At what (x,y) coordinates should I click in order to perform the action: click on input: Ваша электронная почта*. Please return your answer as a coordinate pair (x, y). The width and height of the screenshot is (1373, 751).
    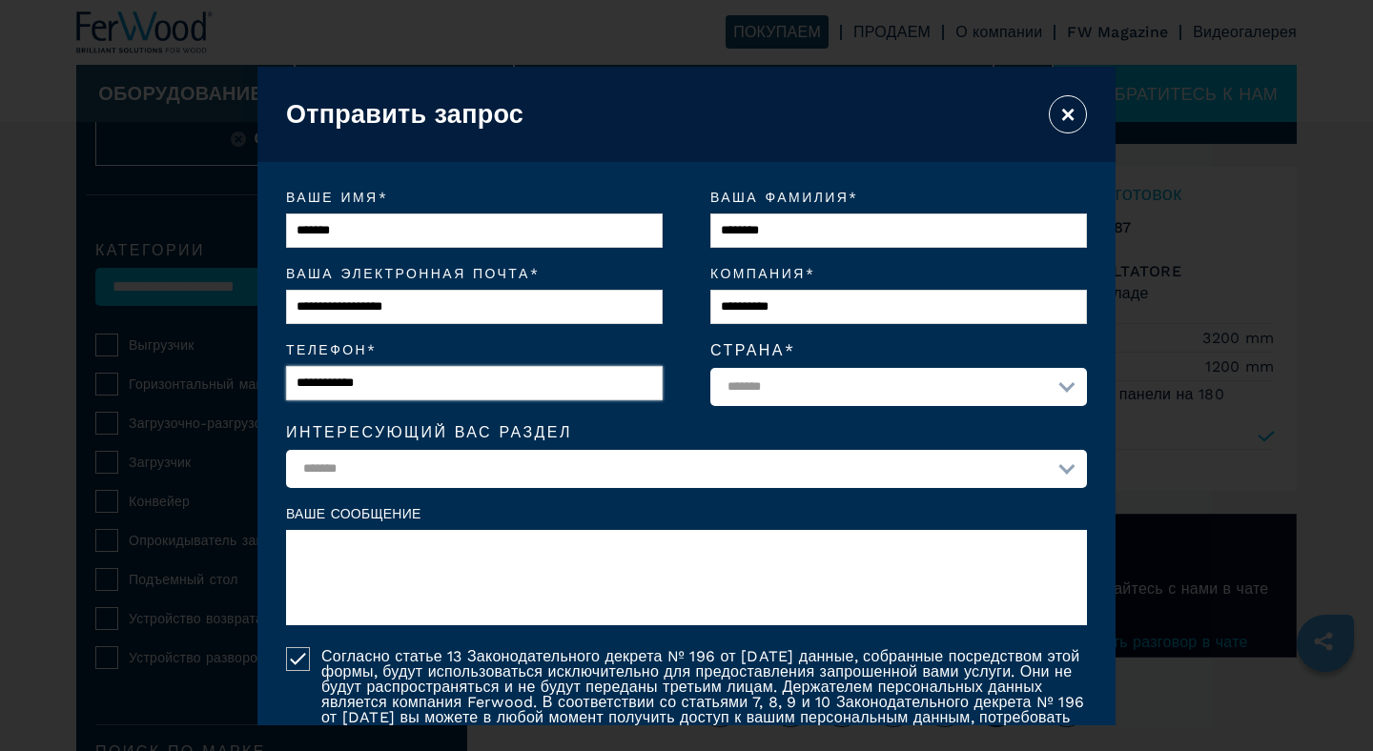
    Looking at the image, I should click on (474, 307).